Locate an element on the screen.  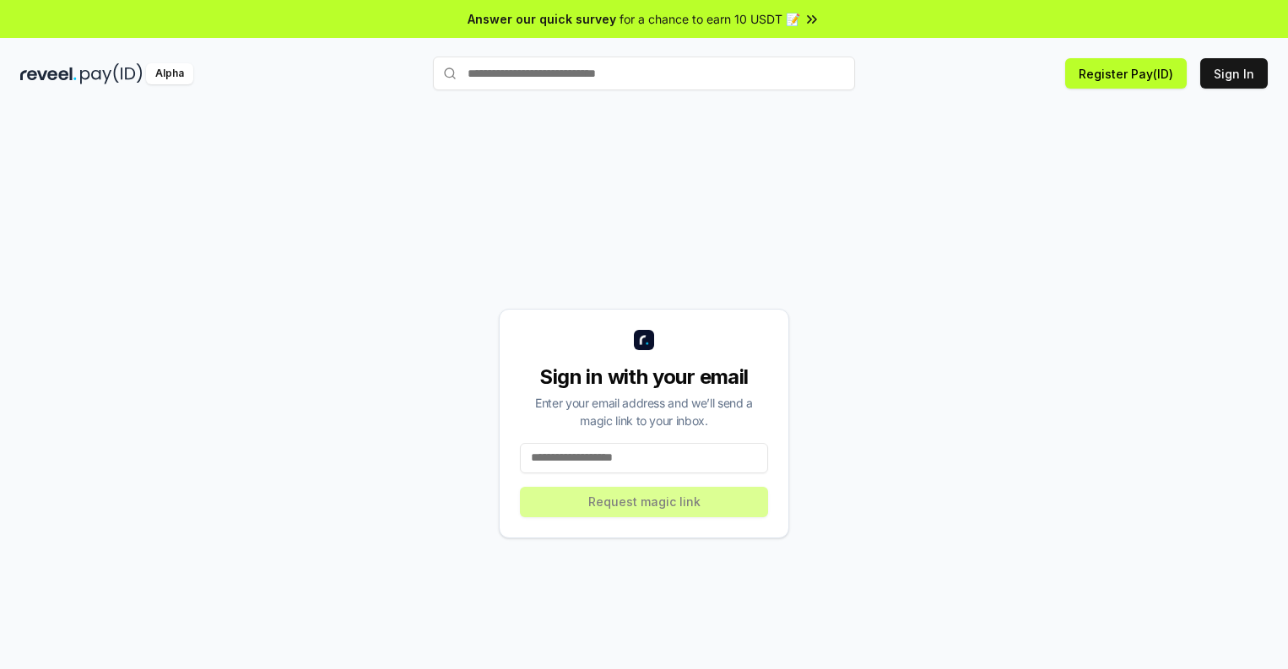
img: reveel_dark is located at coordinates (48, 73).